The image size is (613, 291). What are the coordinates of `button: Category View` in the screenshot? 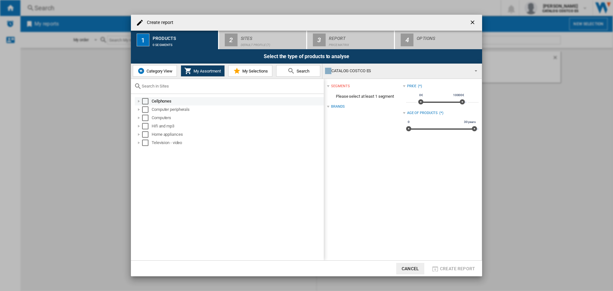 It's located at (155, 71).